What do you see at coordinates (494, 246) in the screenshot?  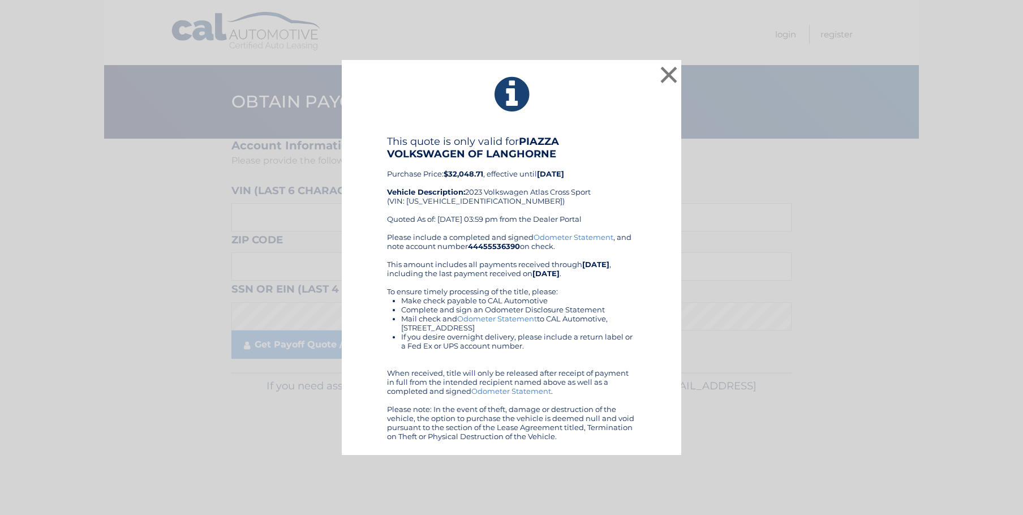 I see `b: 44455536390` at bounding box center [494, 246].